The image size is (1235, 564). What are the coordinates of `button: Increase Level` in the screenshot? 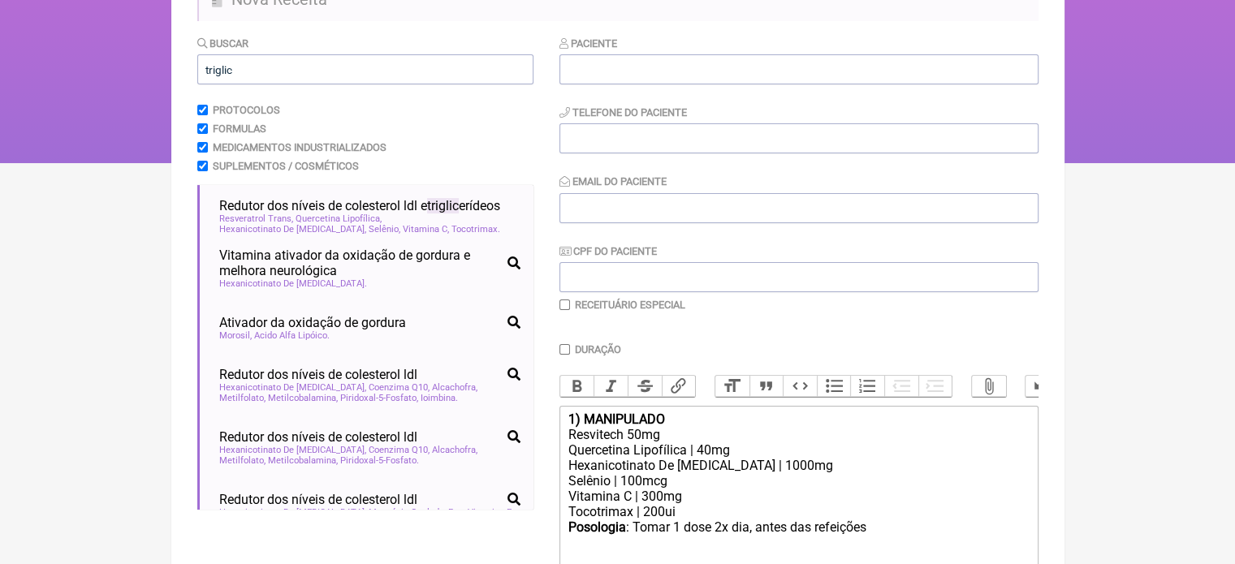 It's located at (935, 386).